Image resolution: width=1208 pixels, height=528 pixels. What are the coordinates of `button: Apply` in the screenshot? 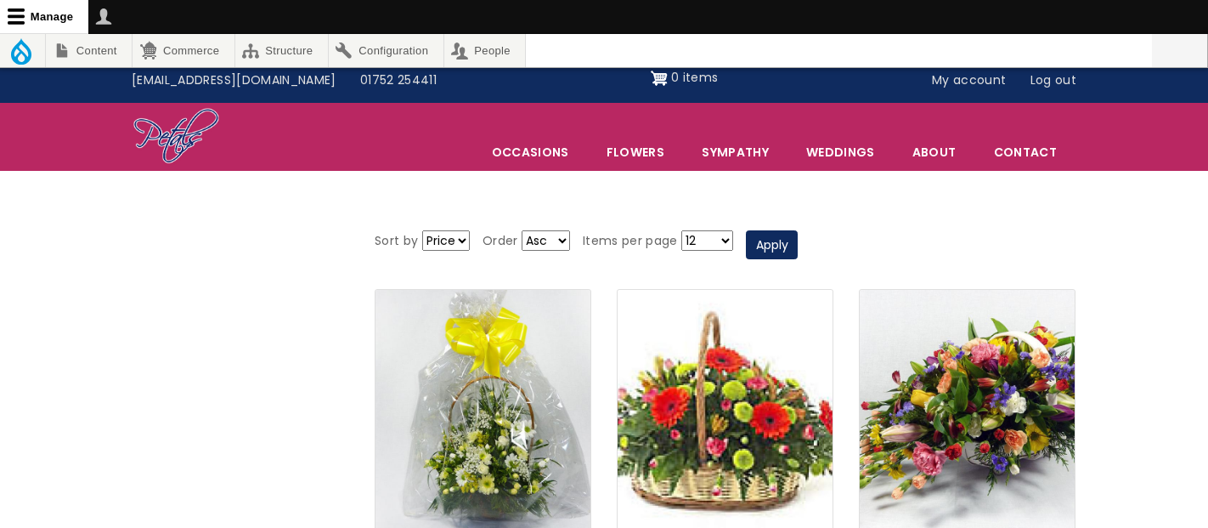 It's located at (772, 245).